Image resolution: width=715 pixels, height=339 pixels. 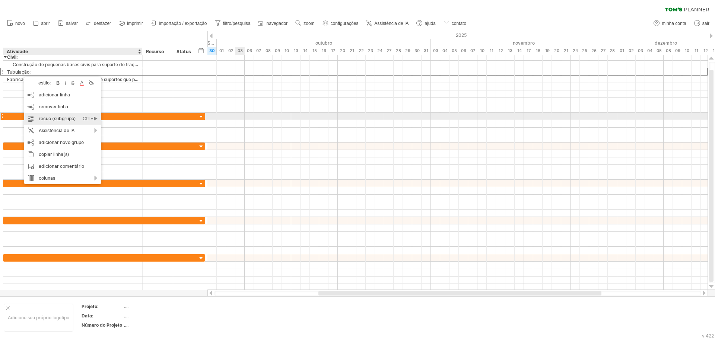 What do you see at coordinates (445, 51) in the screenshot?
I see `font: 04` at bounding box center [445, 51].